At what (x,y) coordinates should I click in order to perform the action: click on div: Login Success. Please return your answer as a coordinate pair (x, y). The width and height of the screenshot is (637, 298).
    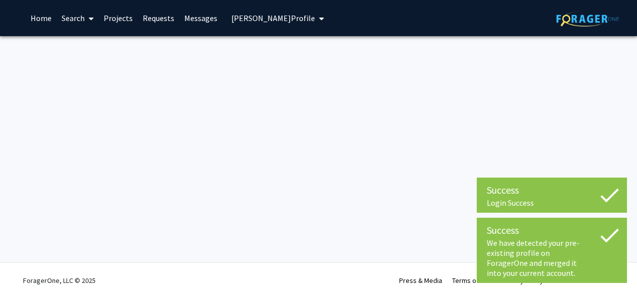
    Looking at the image, I should click on (552, 202).